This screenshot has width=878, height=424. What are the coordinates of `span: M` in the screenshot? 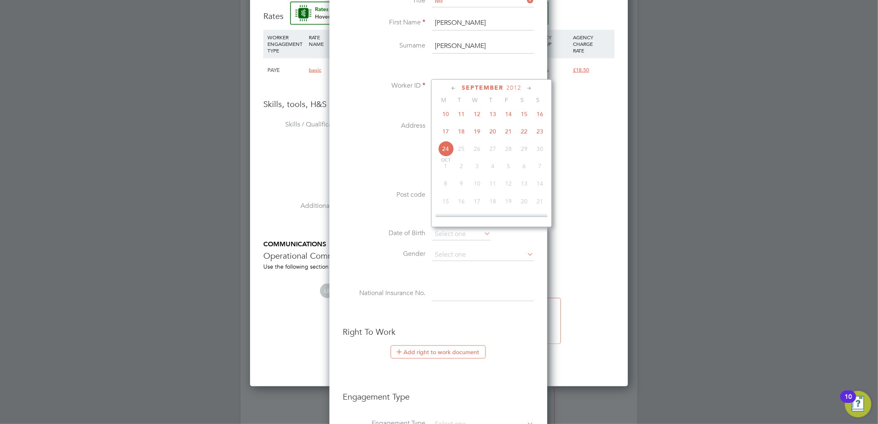 It's located at (444, 100).